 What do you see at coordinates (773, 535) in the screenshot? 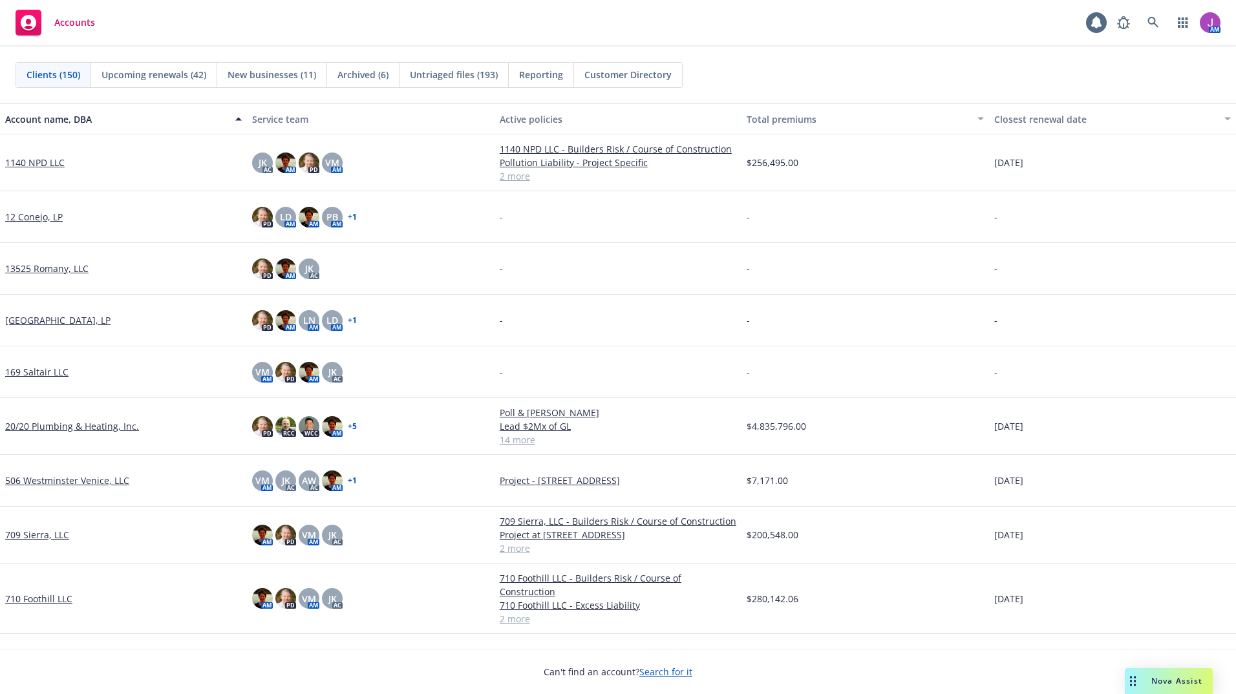
I see `span: $200,548.00` at bounding box center [773, 535].